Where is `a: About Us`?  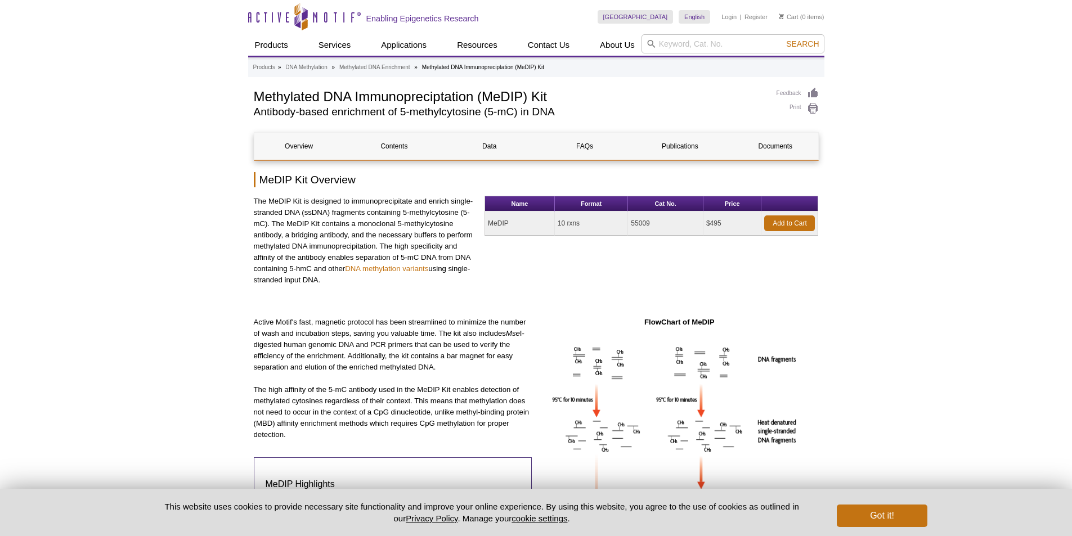
a: About Us is located at coordinates (617, 45).